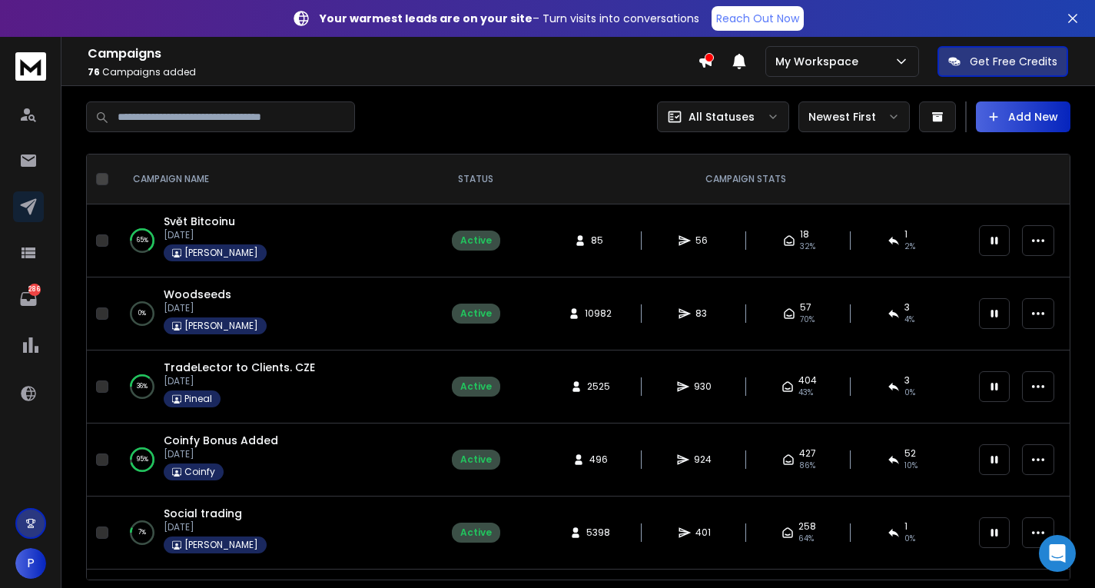 The image size is (1095, 588). What do you see at coordinates (272, 179) in the screenshot?
I see `th: CAMPAIGN NAME` at bounding box center [272, 179].